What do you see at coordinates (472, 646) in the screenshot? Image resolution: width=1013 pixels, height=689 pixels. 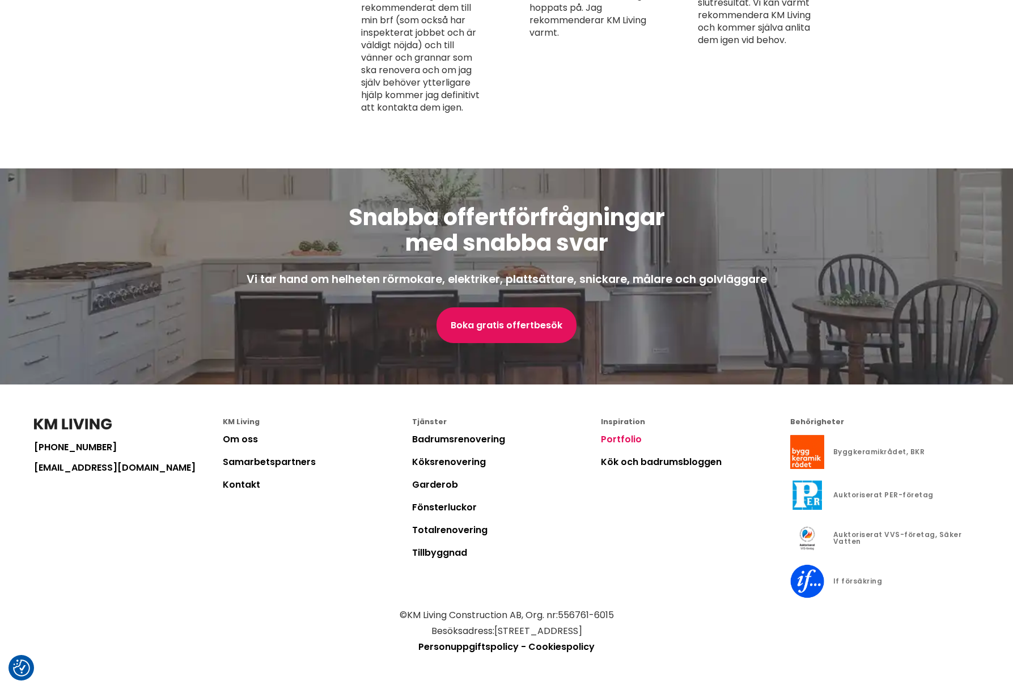 I see `a: Personuppgiftspolicy -` at bounding box center [472, 646].